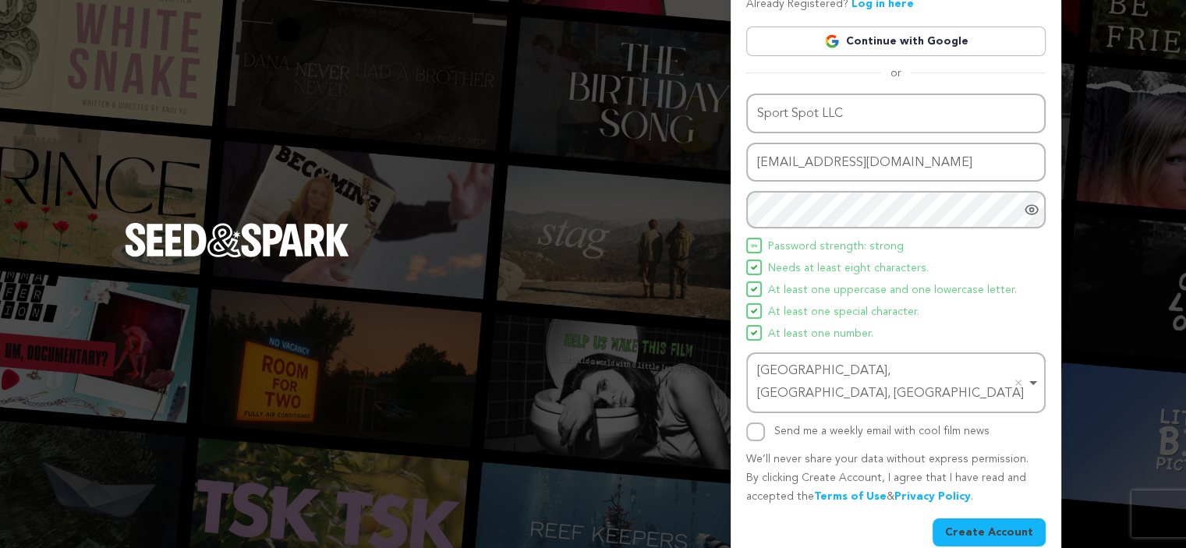 The image size is (1186, 548). Describe the element at coordinates (1019, 383) in the screenshot. I see `button: Remove item: 'ChIJ5af-L0DOZIgRHicF6Q-xQas'` at that location.